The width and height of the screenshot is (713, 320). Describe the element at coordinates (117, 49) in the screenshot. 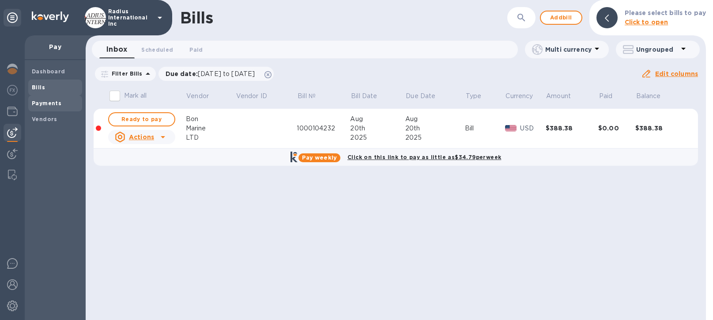

I see `span: Inbox` at that location.